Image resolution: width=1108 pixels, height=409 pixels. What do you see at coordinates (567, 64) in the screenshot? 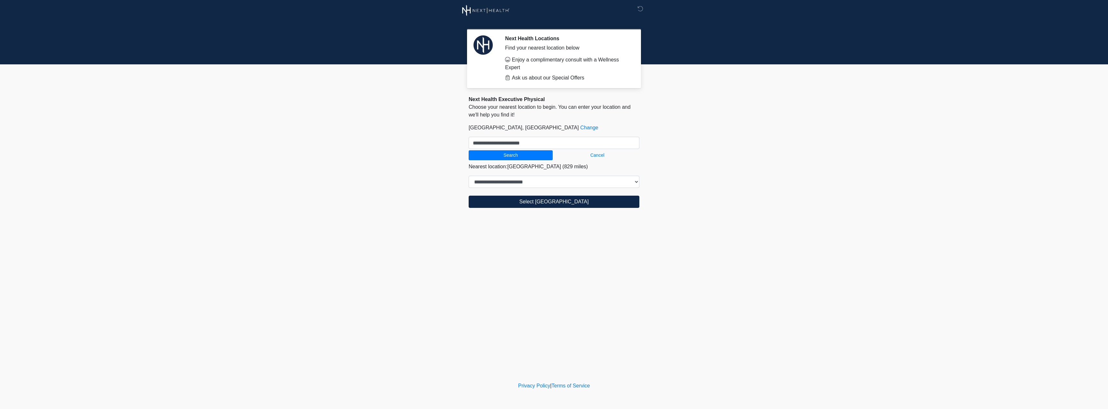
I see `li: Enjoy a complimentary consult with a Wellness Expert` at bounding box center [567, 64].